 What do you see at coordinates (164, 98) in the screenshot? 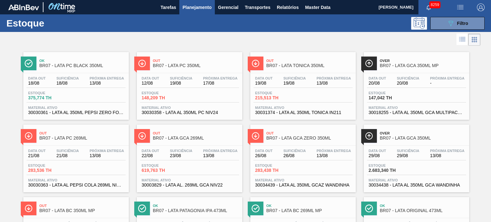
I see `span: 148,209 TH` at bounding box center [164, 98].